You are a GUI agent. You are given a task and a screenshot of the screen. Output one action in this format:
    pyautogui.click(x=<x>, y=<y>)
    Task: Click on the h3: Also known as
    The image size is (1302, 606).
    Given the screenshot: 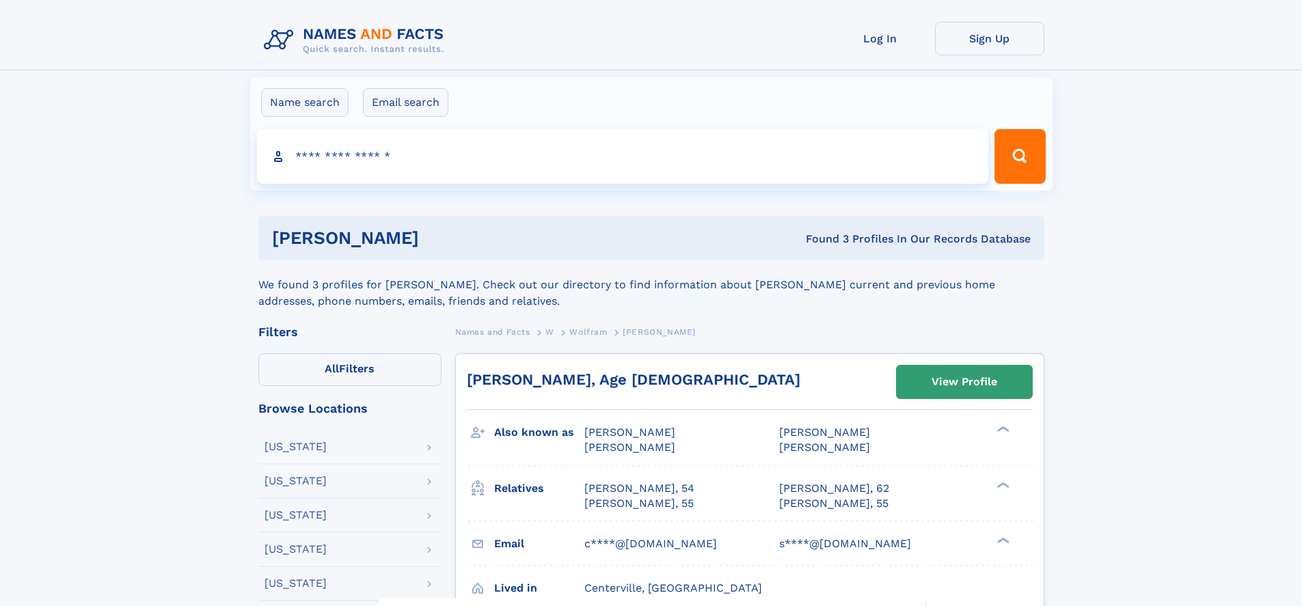 What is the action you would take?
    pyautogui.click(x=539, y=433)
    